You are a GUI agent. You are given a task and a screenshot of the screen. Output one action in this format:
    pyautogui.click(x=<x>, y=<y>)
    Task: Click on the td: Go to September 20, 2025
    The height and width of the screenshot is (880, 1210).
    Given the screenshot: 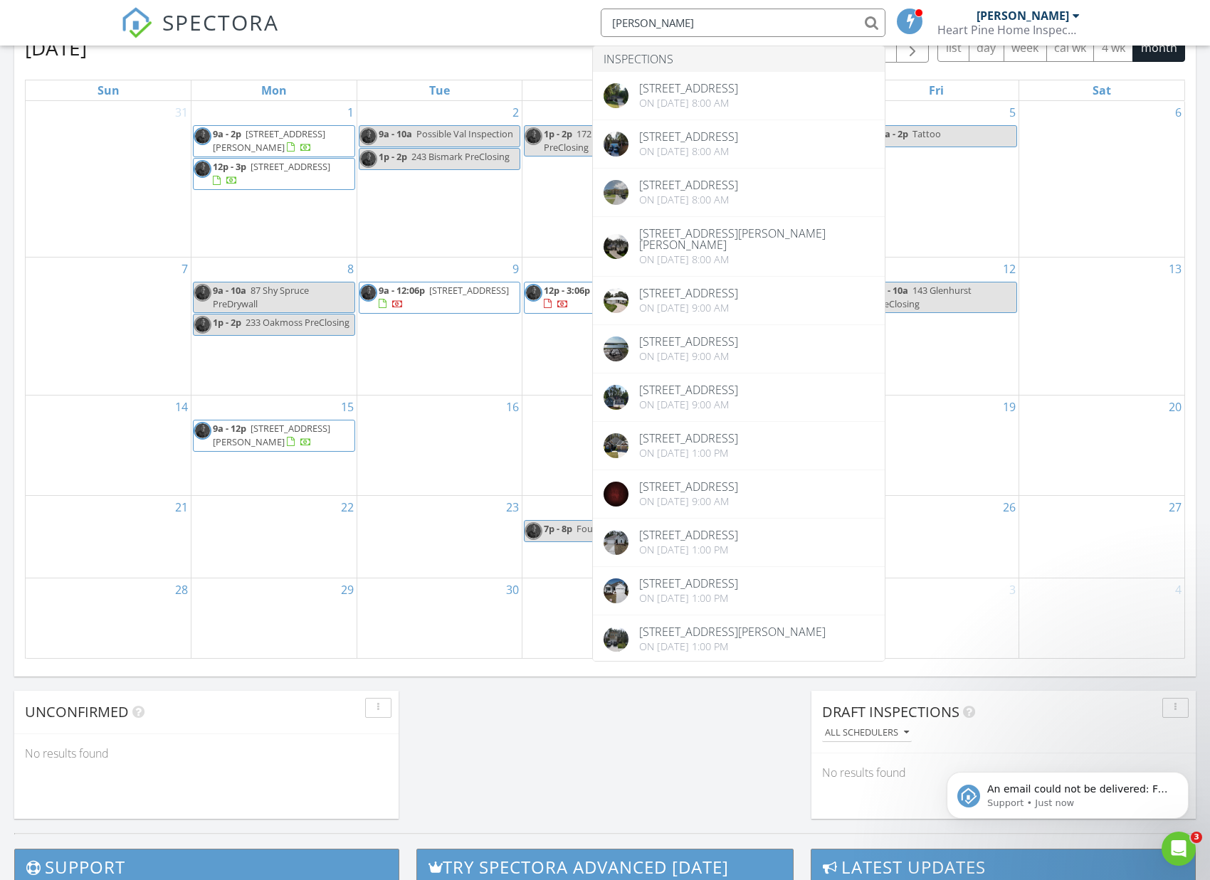 What is the action you would take?
    pyautogui.click(x=1101, y=445)
    